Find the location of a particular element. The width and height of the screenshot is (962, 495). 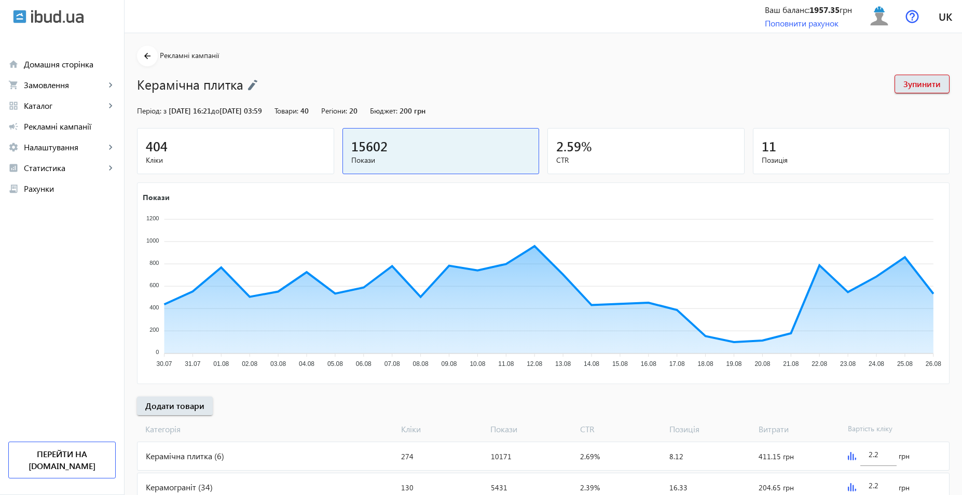

tspan: 14.08 is located at coordinates (591, 364).